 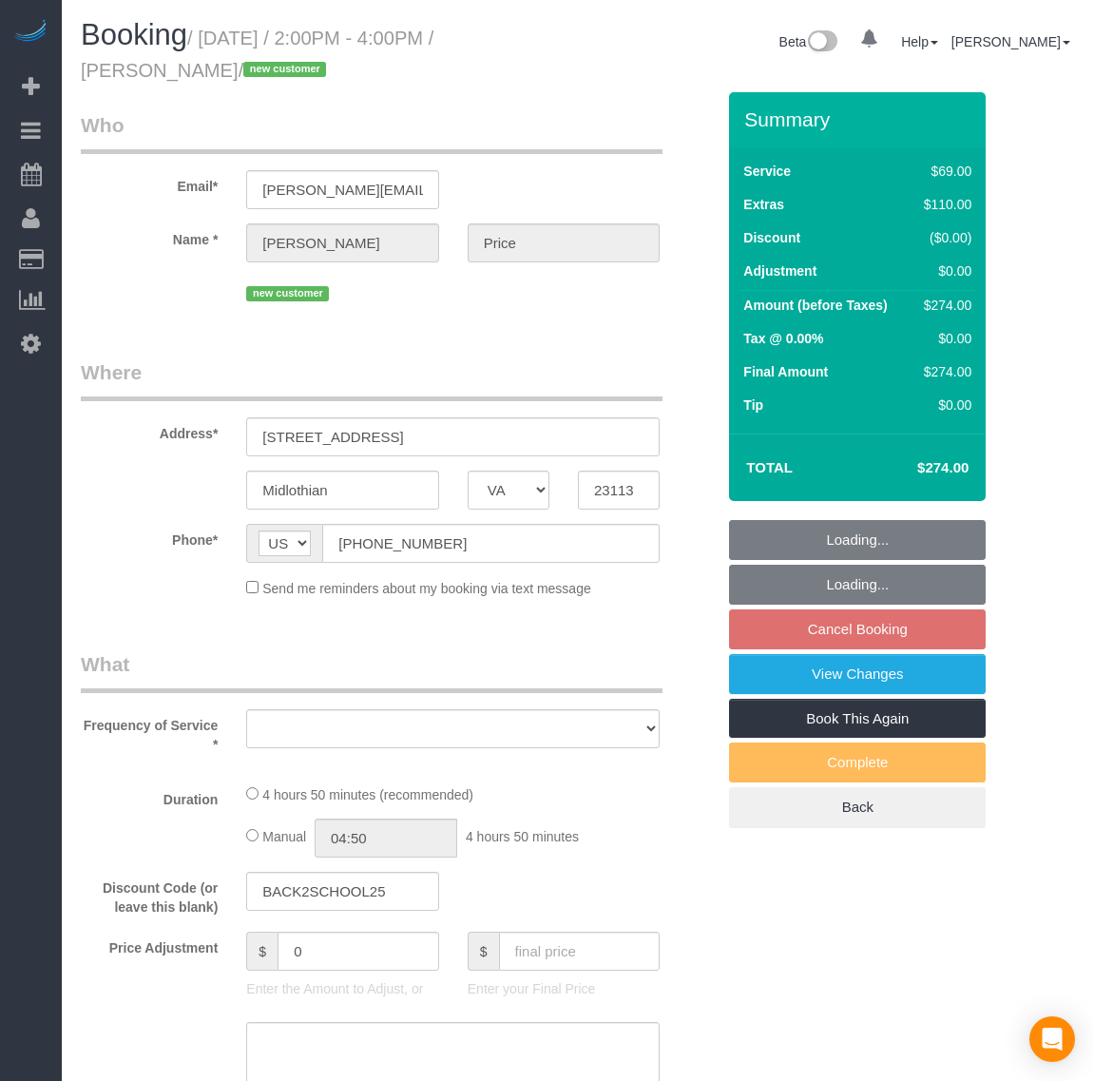 What do you see at coordinates (372, 132) in the screenshot?
I see `legend: Who` at bounding box center [372, 132].